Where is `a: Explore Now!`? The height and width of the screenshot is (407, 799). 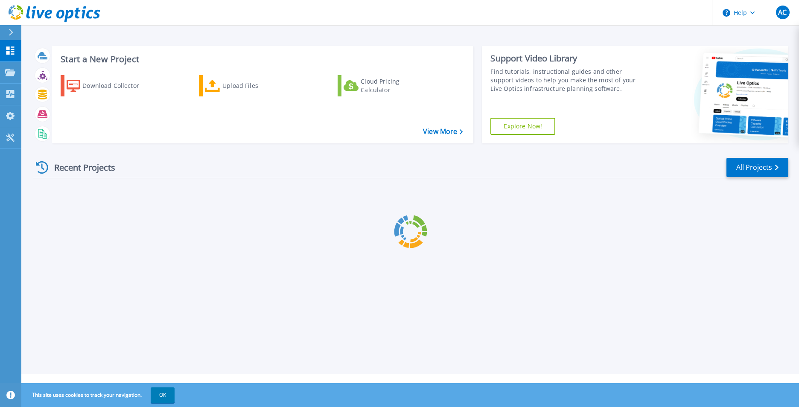
a: Explore Now! is located at coordinates (523, 126).